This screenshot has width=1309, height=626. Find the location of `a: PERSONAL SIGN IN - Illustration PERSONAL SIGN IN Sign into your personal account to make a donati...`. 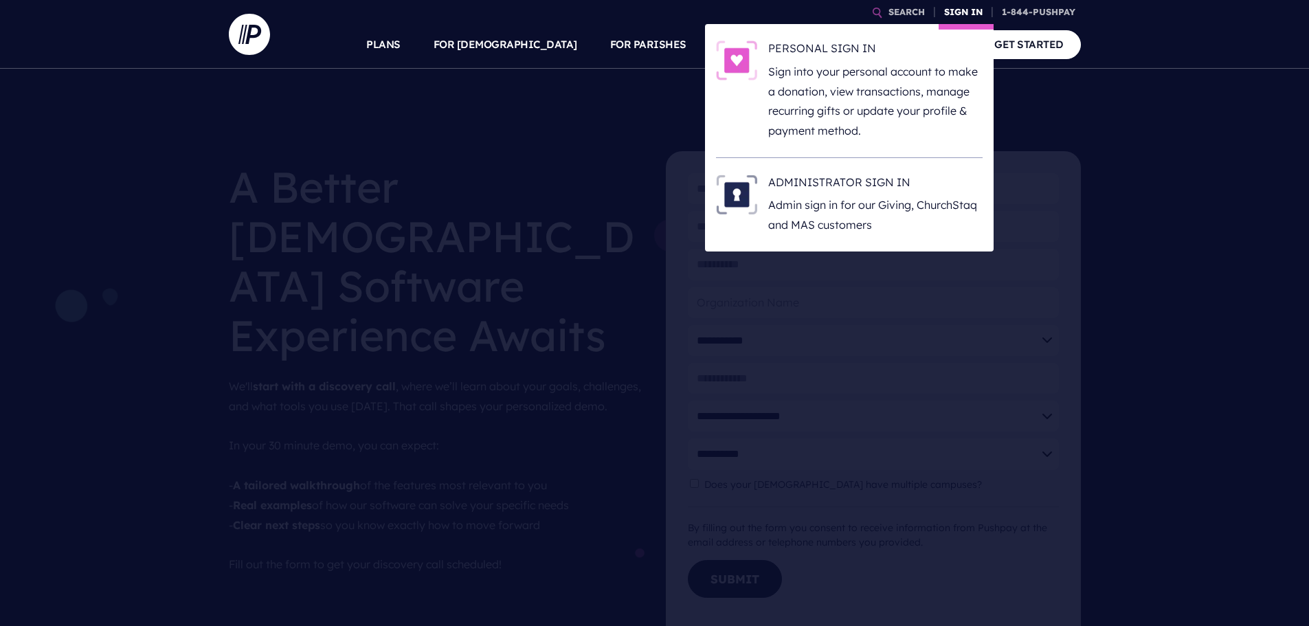

a: PERSONAL SIGN IN - Illustration PERSONAL SIGN IN Sign into your personal account to make a donati... is located at coordinates (849, 91).